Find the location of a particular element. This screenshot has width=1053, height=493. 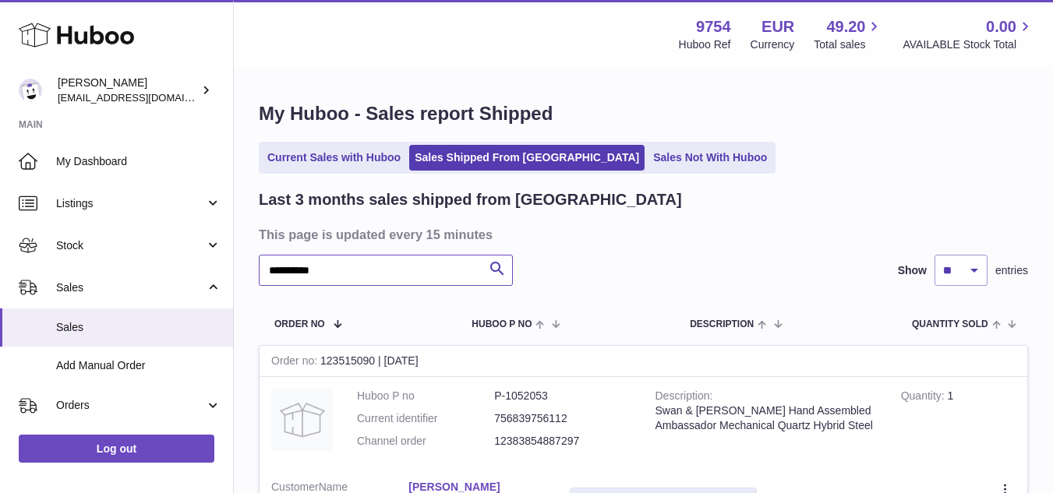

strong: Order no is located at coordinates (295, 362).